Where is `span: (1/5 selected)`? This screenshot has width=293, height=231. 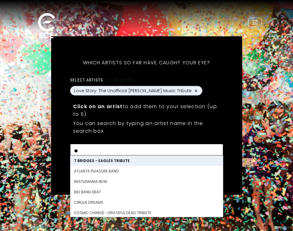
span: (1/5 selected) is located at coordinates (119, 80).